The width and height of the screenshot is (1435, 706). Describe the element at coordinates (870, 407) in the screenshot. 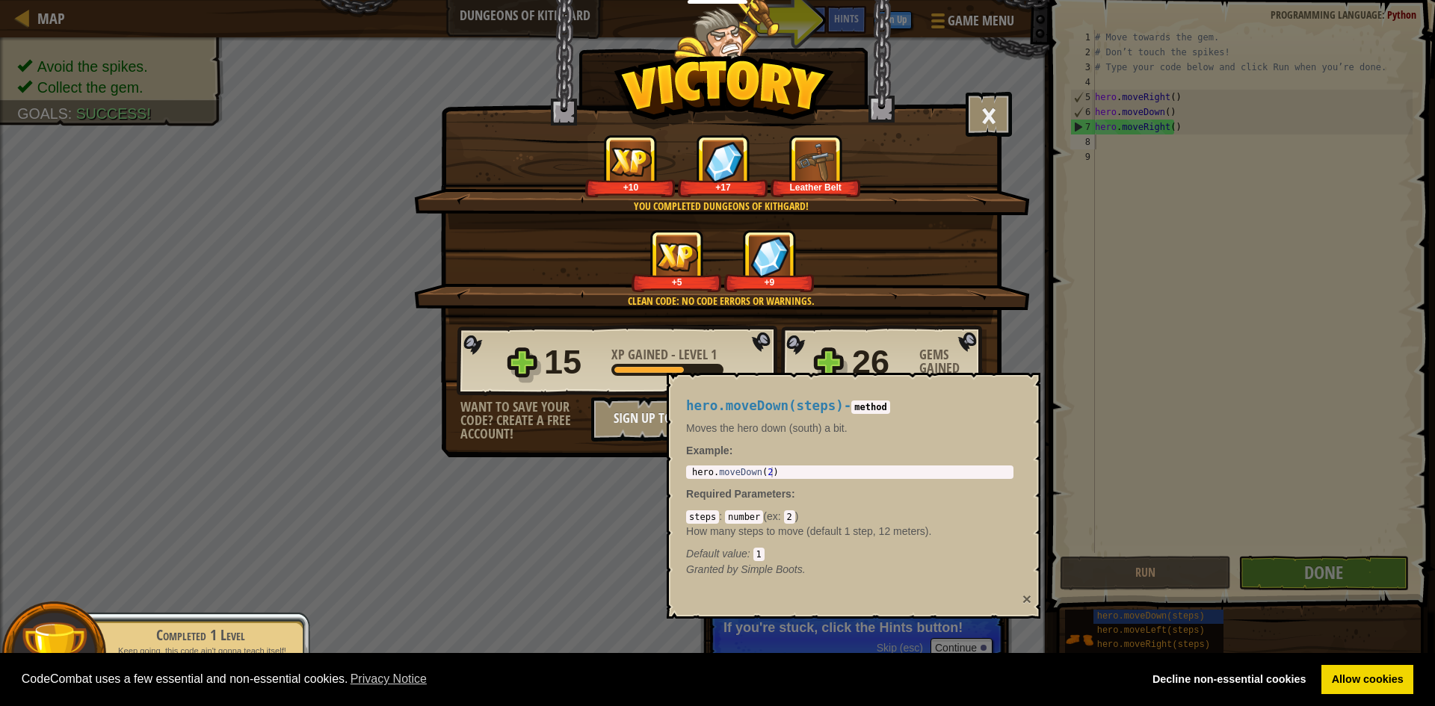

I see `code: method` at that location.